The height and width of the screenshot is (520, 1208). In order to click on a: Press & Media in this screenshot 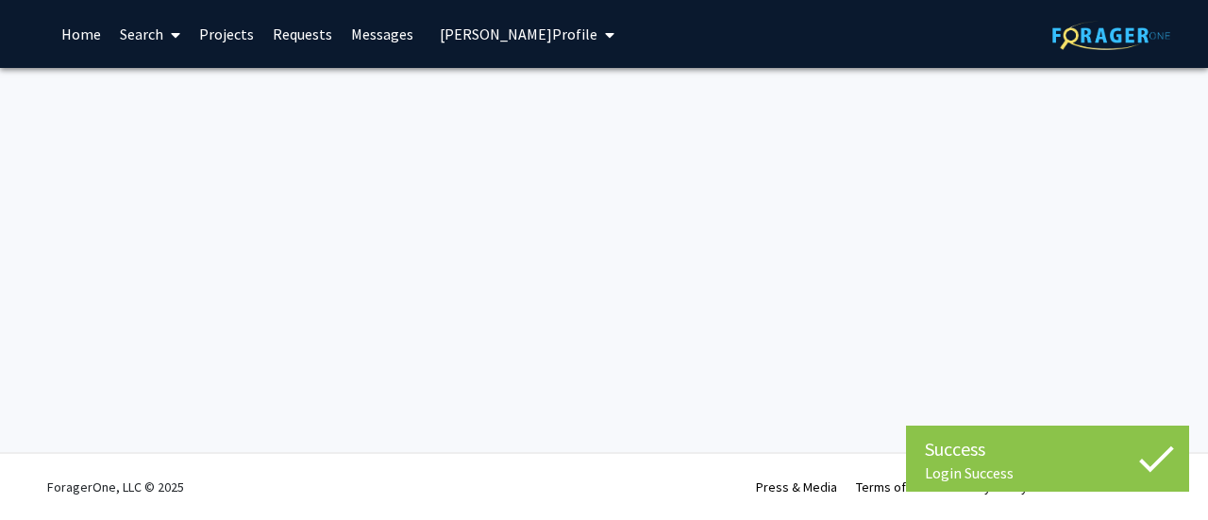, I will do `click(797, 487)`.